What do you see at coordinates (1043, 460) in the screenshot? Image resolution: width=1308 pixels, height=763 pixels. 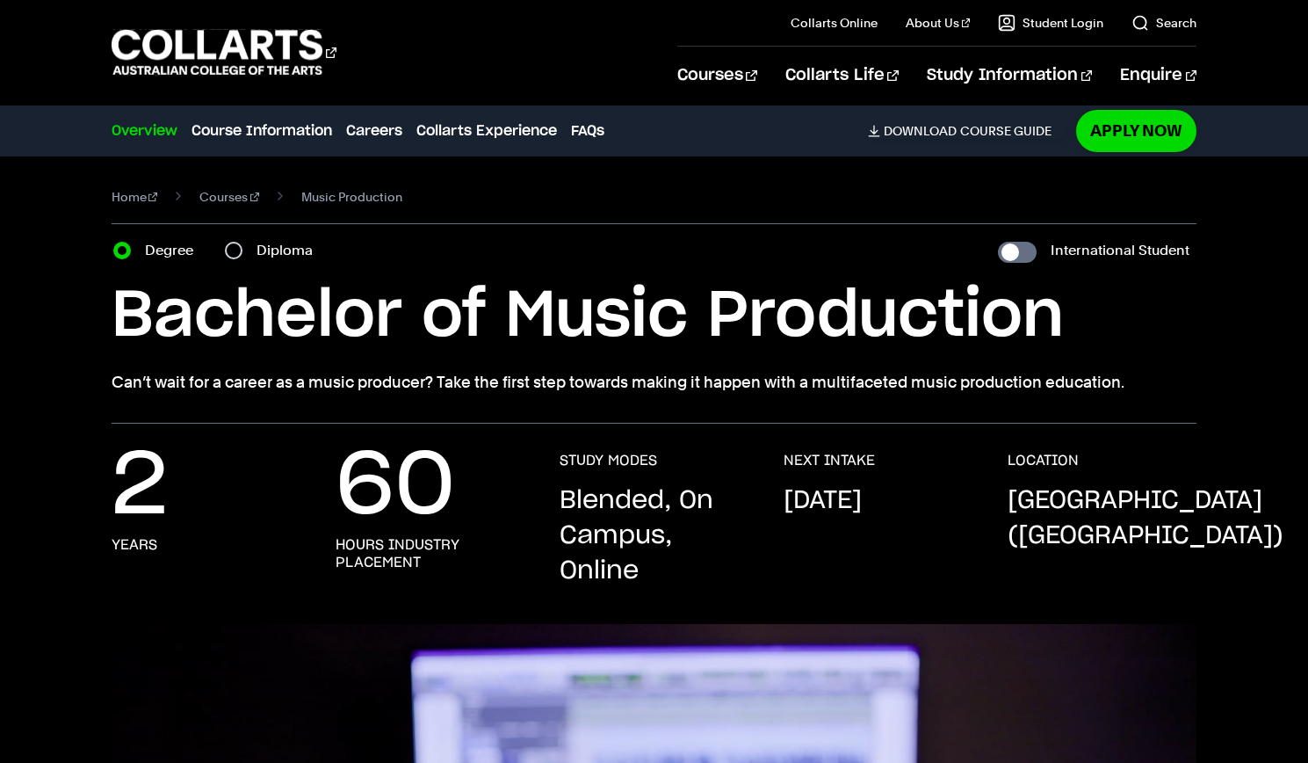 I see `h3: LOCATION` at bounding box center [1043, 460].